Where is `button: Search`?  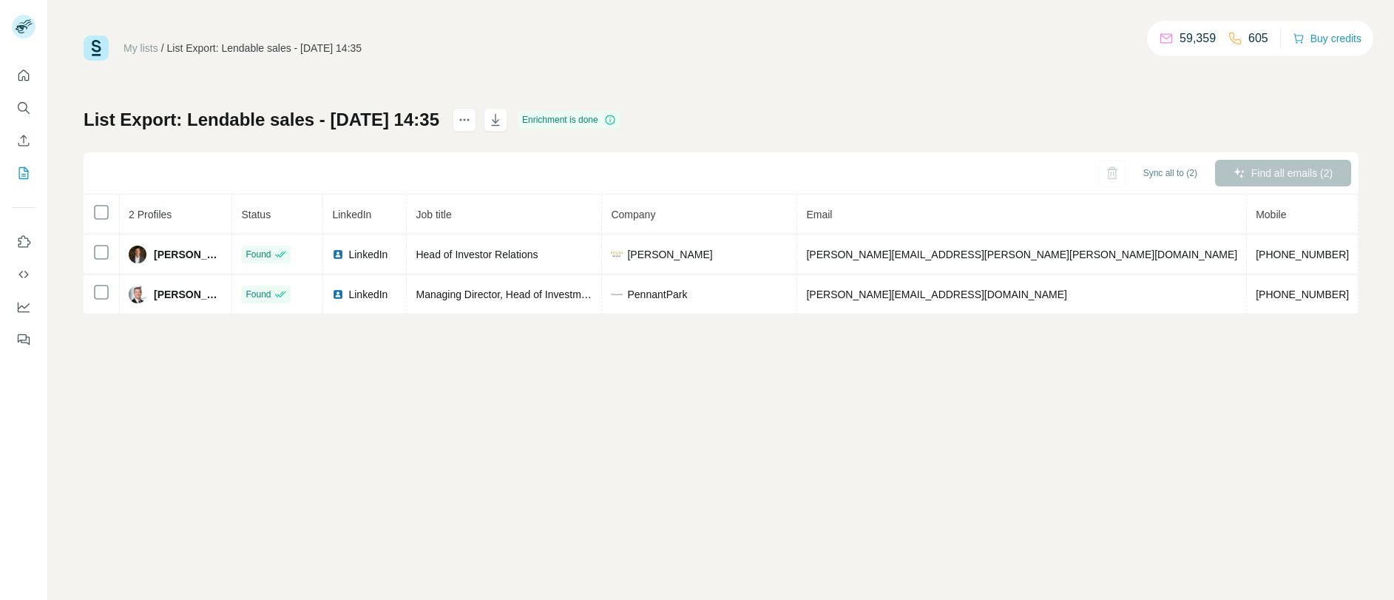 button: Search is located at coordinates (24, 108).